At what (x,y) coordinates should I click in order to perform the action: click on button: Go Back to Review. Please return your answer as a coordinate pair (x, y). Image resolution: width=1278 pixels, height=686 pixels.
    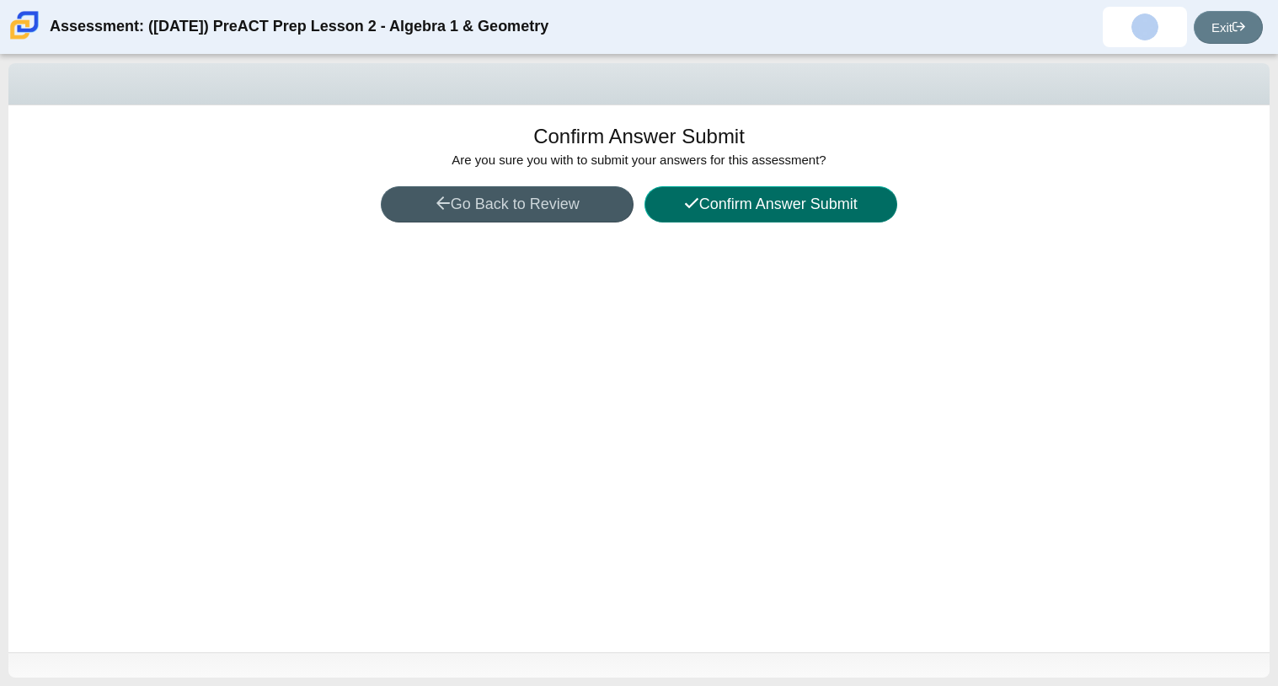
    Looking at the image, I should click on (507, 204).